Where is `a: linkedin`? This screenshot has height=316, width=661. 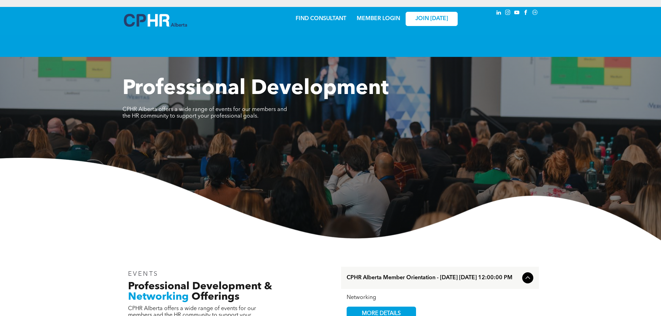
a: linkedin is located at coordinates (499, 13).